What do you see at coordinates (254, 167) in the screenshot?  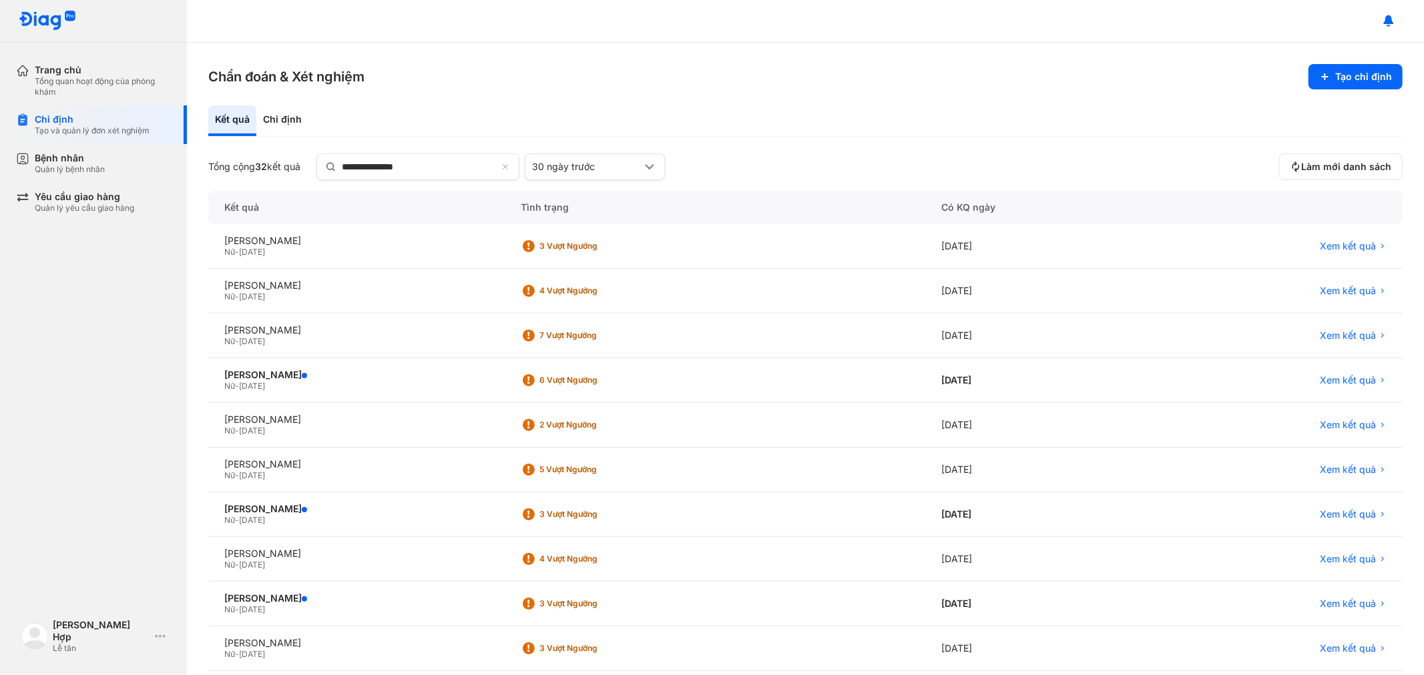 I see `div: Tổng cộng kết quả` at bounding box center [254, 167].